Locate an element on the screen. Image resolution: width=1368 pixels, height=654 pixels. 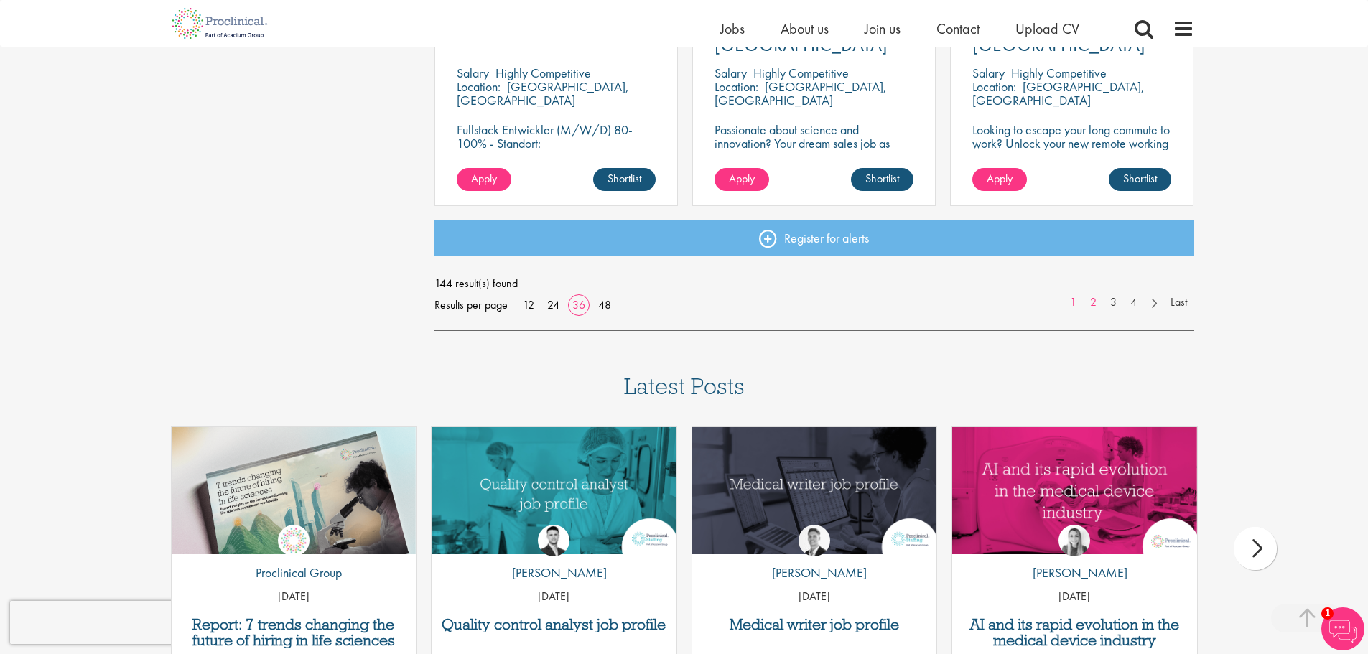
h3: Latest Posts is located at coordinates (684, 391).